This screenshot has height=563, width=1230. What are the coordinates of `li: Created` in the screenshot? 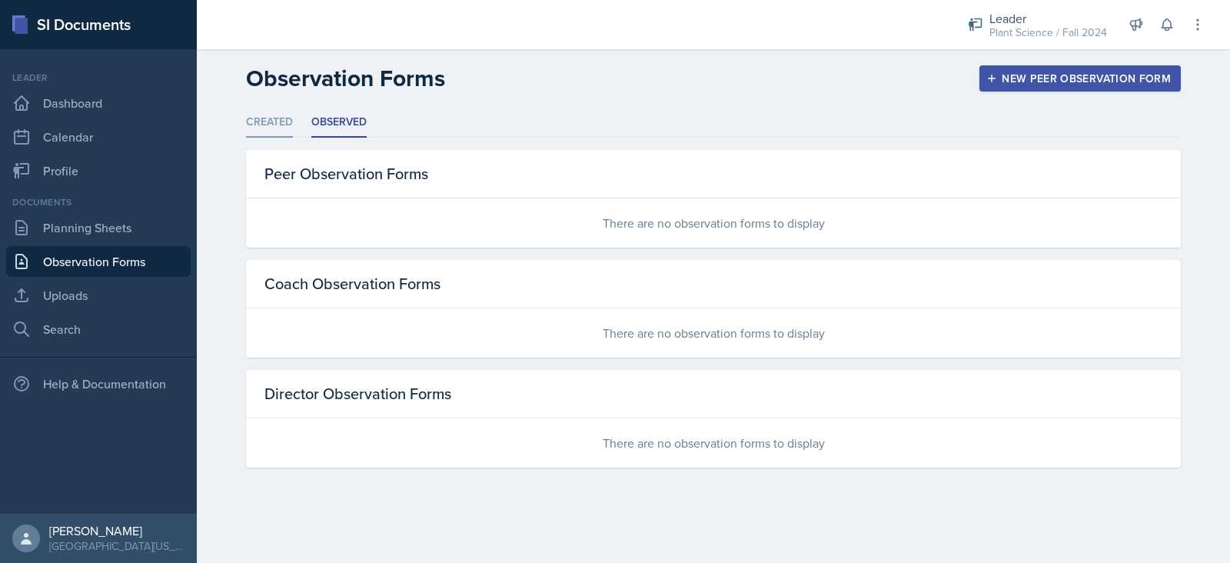 It's located at (269, 122).